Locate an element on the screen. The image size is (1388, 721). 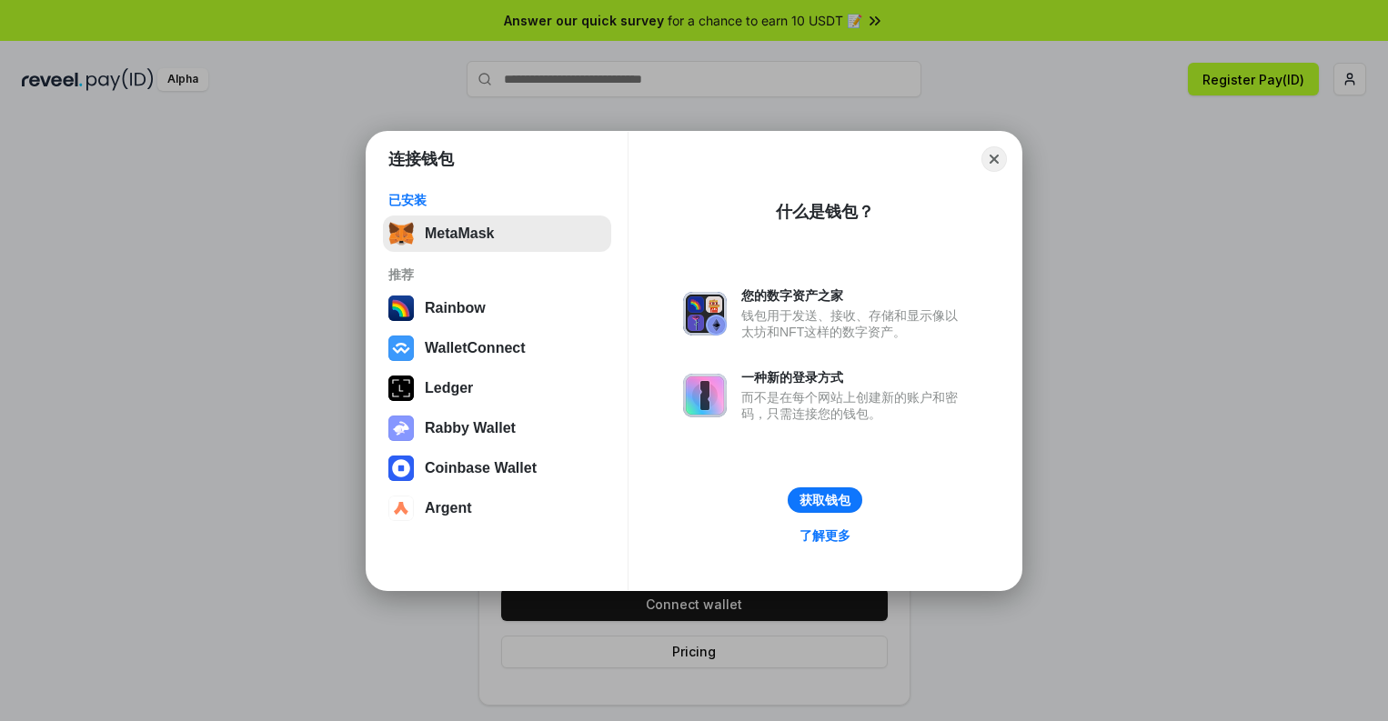
img: svg+xml,%3Csvg%20xmlns%3D%22http%3A%2F%2Fwww.w3.org%2F2000%2Fsvg%22%20width%3D%2228%22%20height%3... is located at coordinates (401, 388).